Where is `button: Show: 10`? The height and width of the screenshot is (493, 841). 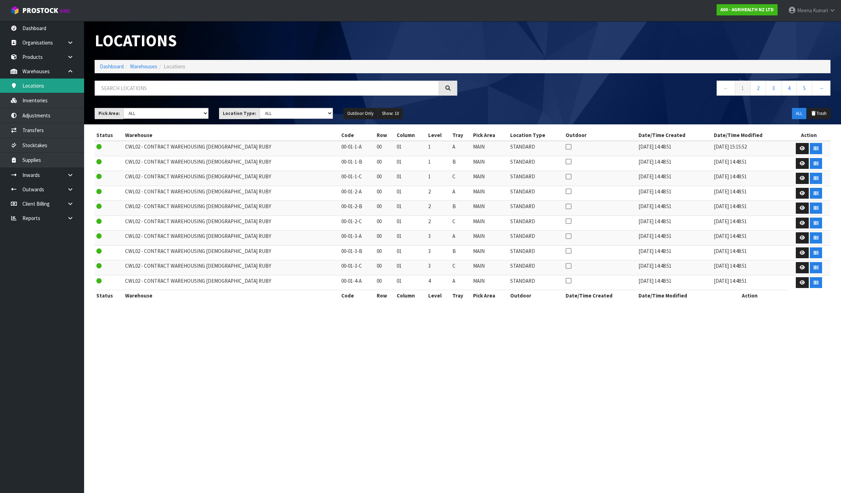
button: Show: 10 is located at coordinates (390, 114).